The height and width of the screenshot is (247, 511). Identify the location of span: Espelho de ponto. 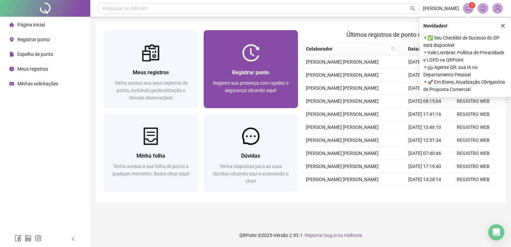
(35, 54).